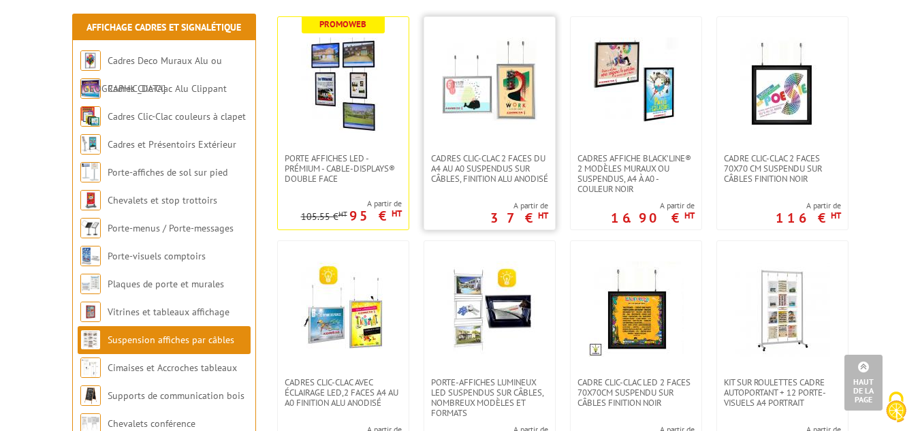 This screenshot has height=431, width=920. I want to click on p: 95 €, so click(375, 216).